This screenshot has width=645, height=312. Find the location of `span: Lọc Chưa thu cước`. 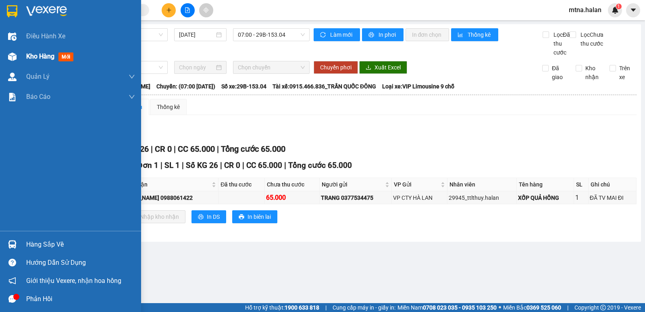

span: Lọc Chưa thu cước is located at coordinates (594, 39).